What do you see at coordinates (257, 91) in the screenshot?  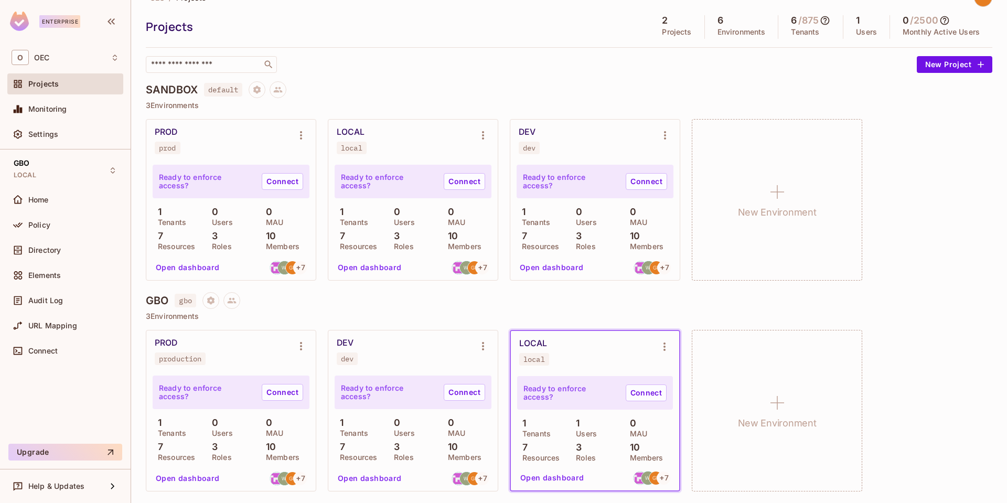 I see `span: Project settings` at bounding box center [257, 91].